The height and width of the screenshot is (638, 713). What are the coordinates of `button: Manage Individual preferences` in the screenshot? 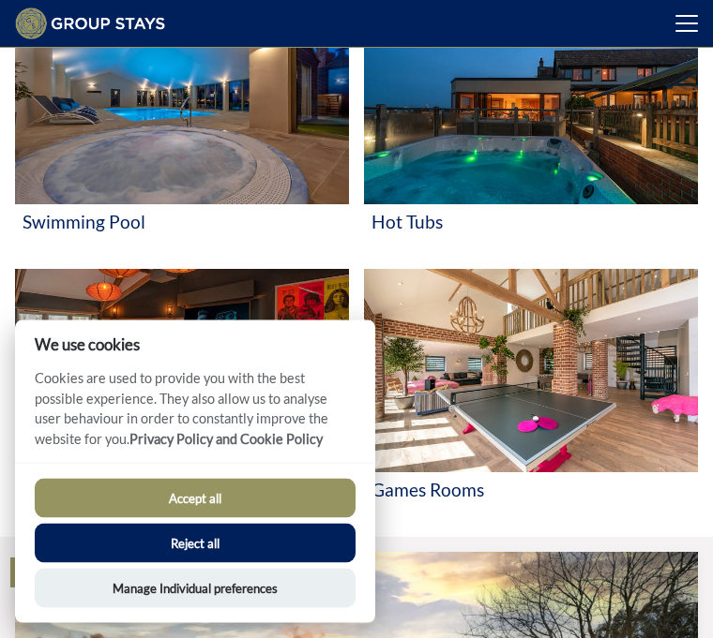 It's located at (195, 589).